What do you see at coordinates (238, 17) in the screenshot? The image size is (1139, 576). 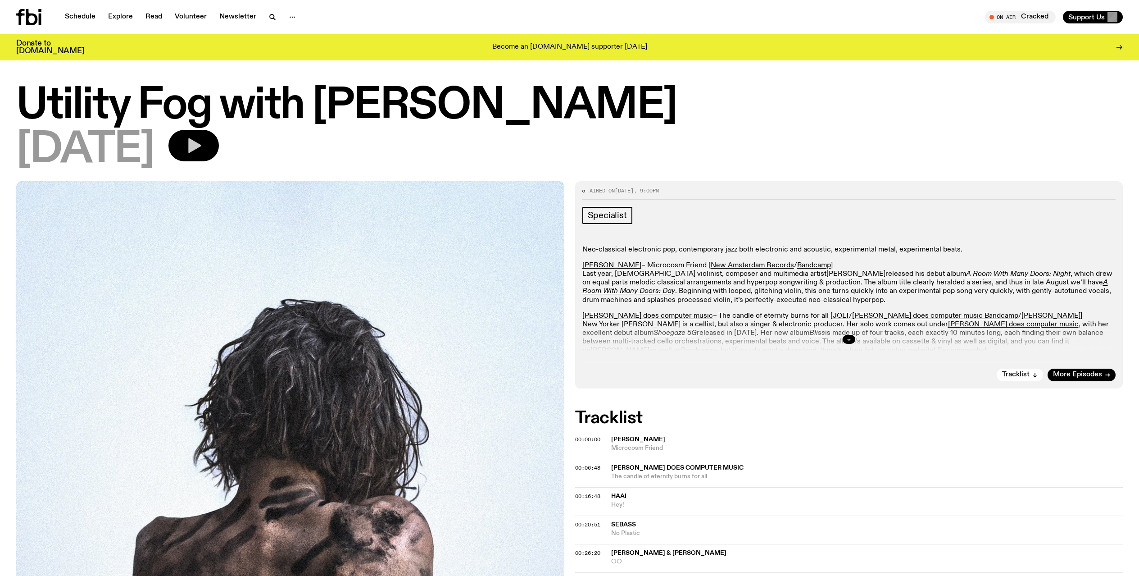 I see `a: Newsletter` at bounding box center [238, 17].